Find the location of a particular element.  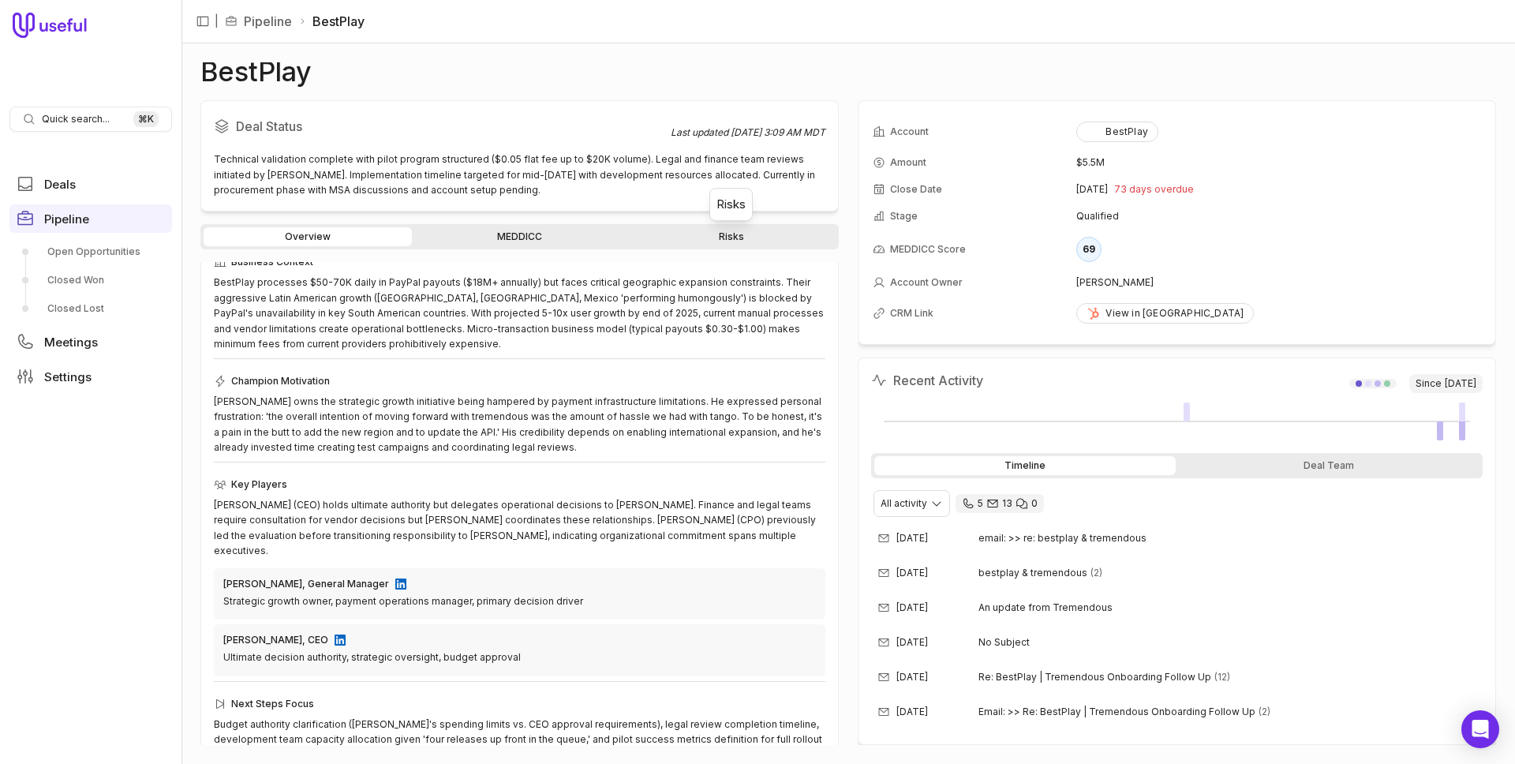

span: bestplay & tremendous is located at coordinates (1033, 573).